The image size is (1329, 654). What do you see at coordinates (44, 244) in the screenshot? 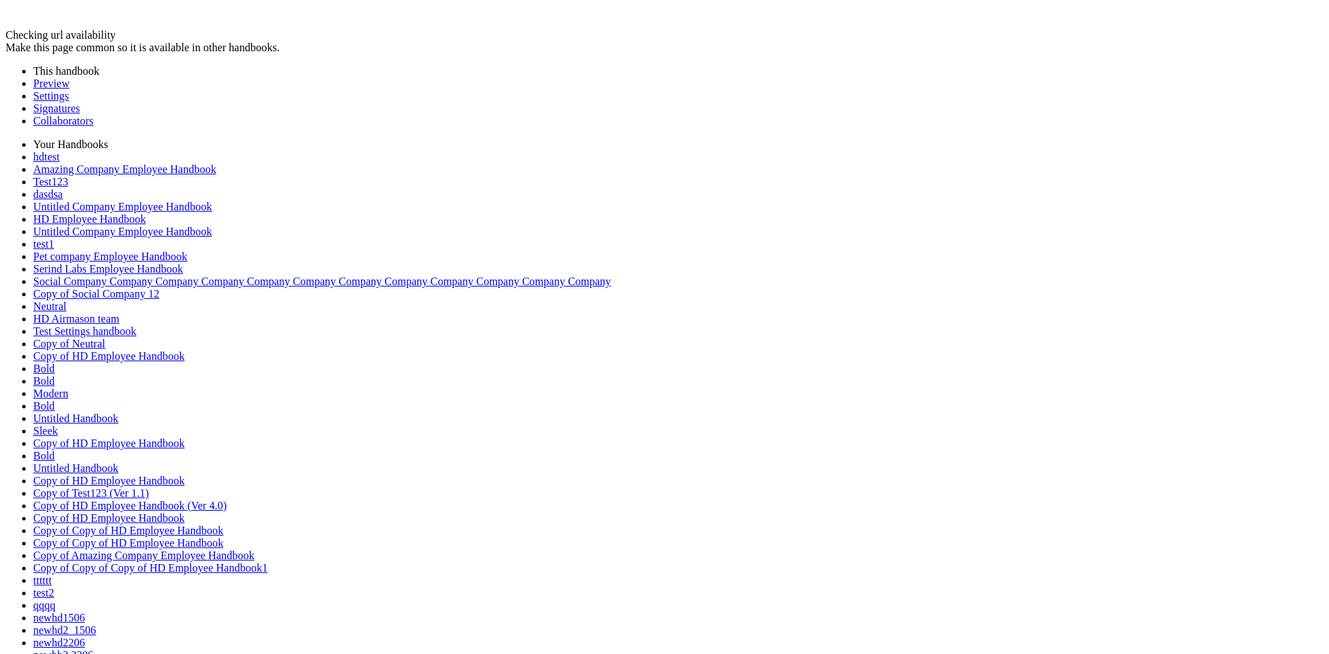
I see `a: test1` at bounding box center [44, 244].